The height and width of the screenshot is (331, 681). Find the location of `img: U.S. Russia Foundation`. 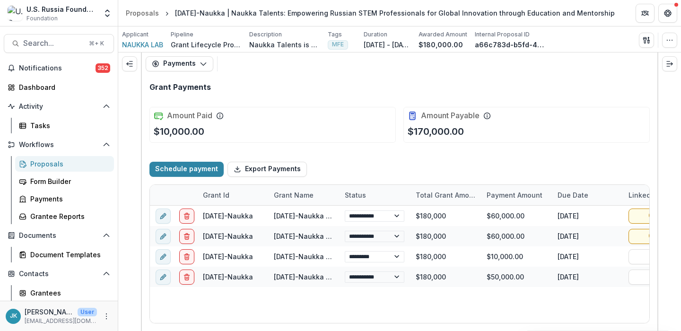

img: U.S. Russia Foundation is located at coordinates (15, 13).